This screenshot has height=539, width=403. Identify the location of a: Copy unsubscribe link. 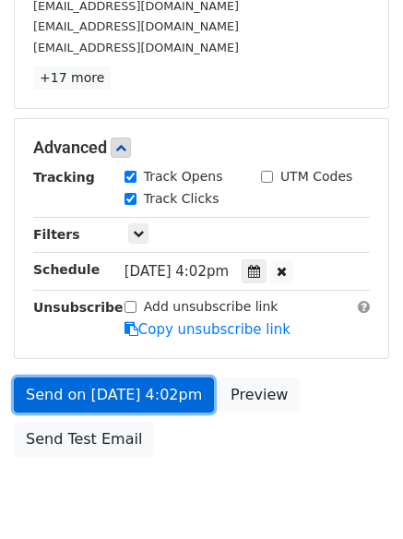
(208, 330).